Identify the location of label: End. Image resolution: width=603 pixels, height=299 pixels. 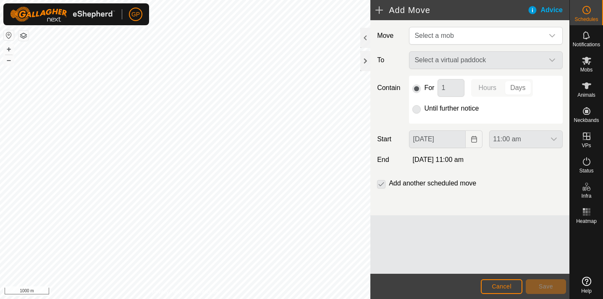
(390, 160).